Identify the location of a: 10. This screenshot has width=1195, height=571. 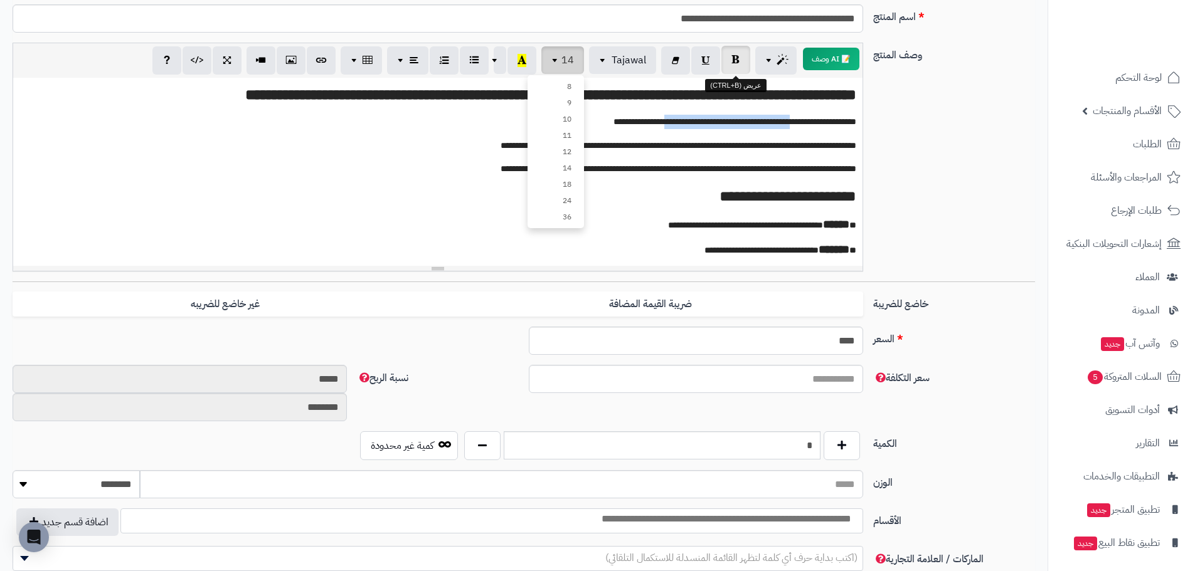
(556, 119).